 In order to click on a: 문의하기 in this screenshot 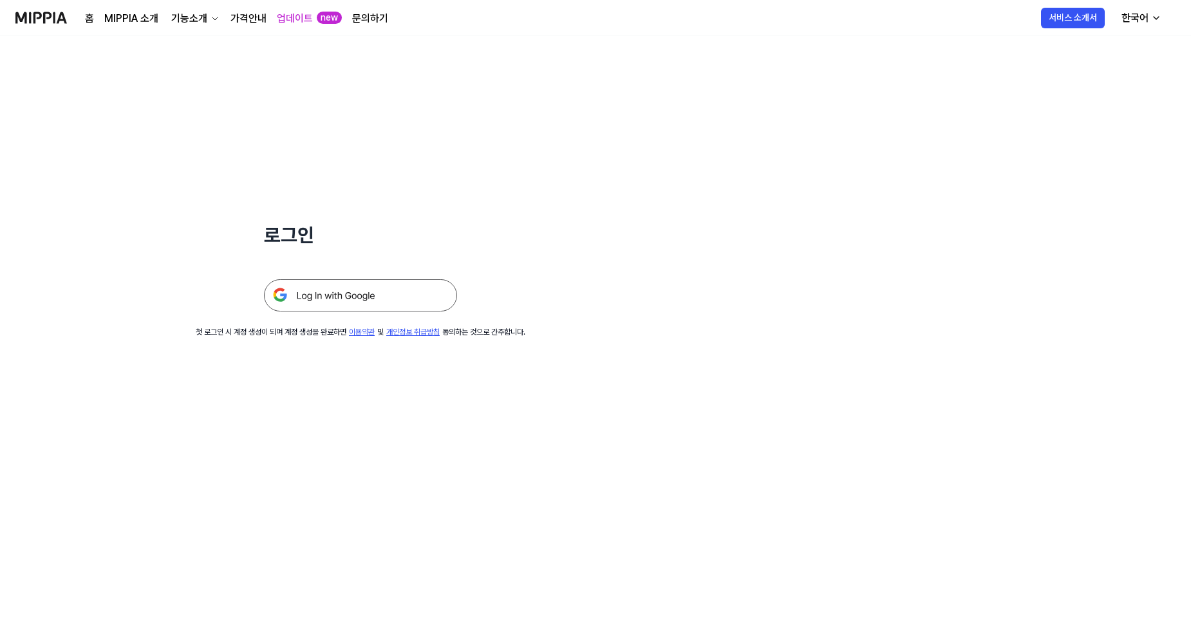, I will do `click(370, 19)`.